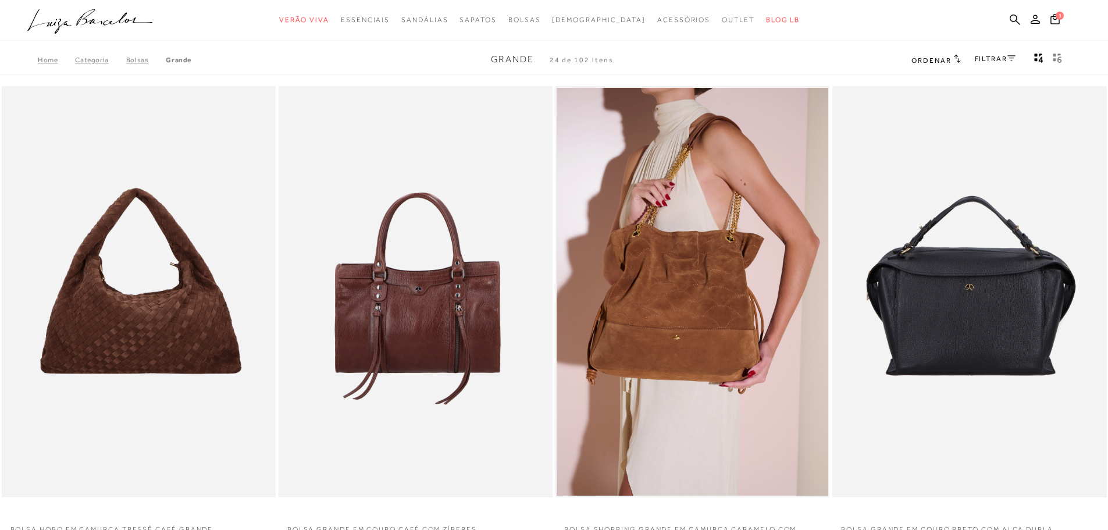 The height and width of the screenshot is (530, 1108). I want to click on a: Categoria, so click(100, 60).